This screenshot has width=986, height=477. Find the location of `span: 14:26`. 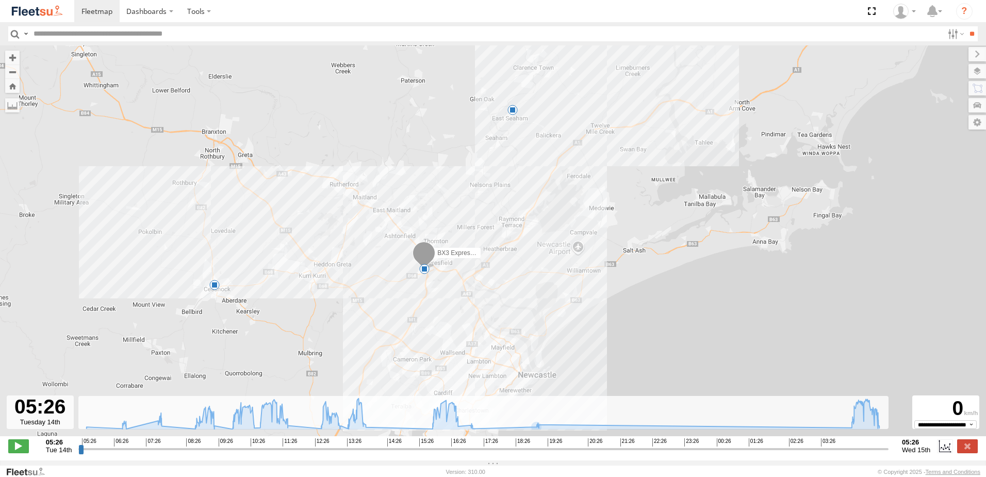

span: 14:26 is located at coordinates (395, 442).